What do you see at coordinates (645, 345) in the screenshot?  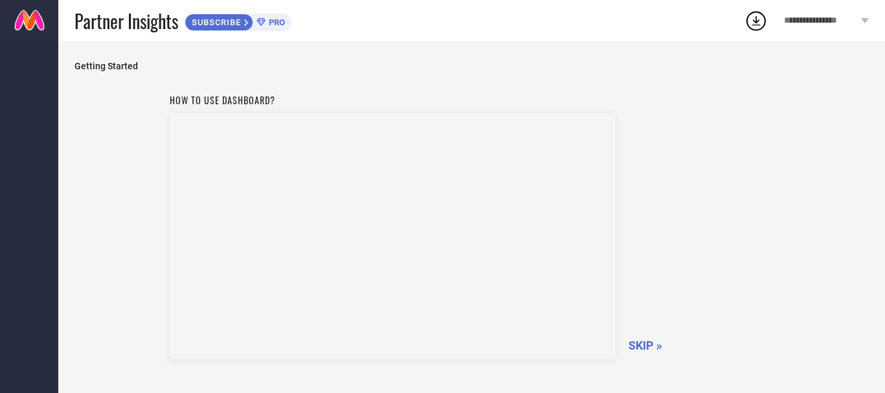 I see `span: SKIP »` at bounding box center [645, 345].